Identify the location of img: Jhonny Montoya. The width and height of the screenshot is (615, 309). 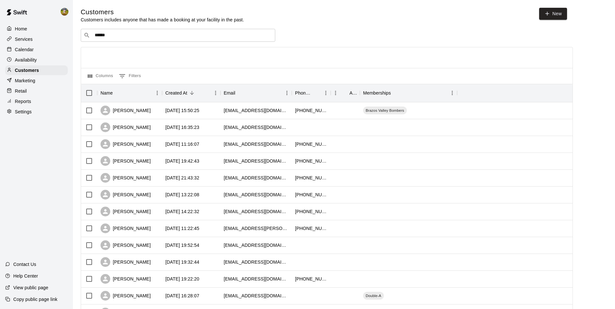
(64, 12).